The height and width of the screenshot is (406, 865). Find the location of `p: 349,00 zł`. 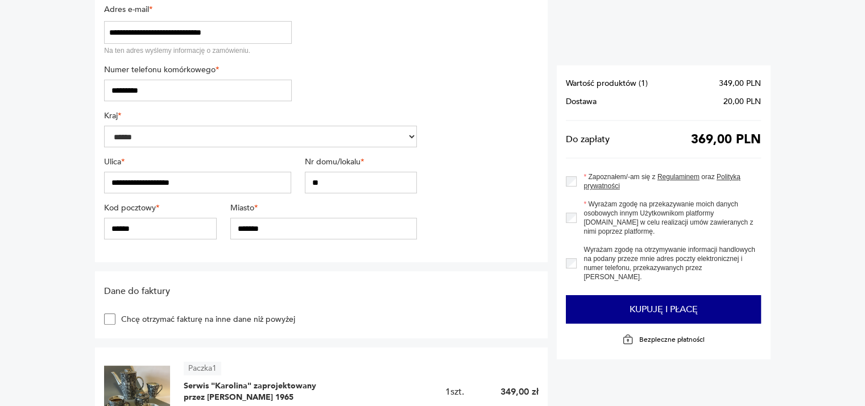

p: 349,00 zł is located at coordinates (519, 392).